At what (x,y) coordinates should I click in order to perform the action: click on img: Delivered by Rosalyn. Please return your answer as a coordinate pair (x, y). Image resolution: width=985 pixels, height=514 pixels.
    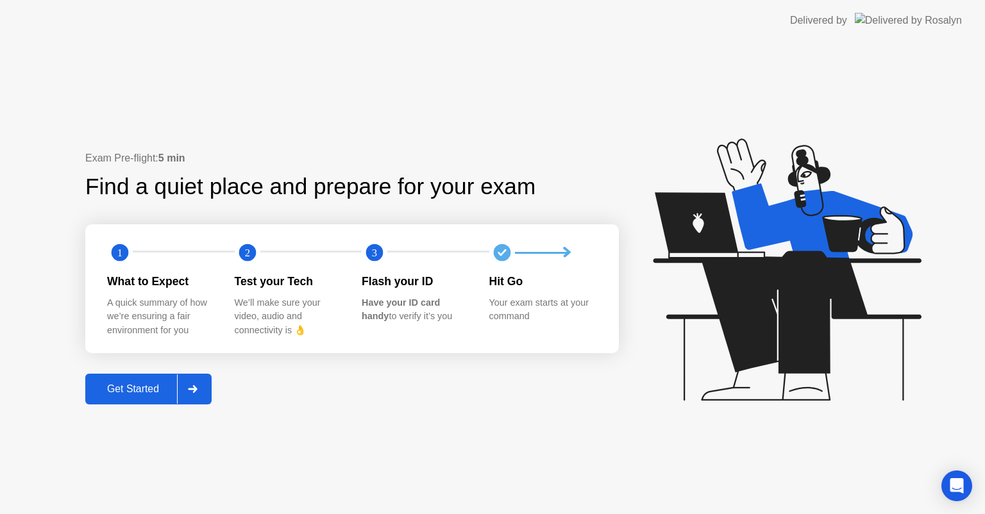
    Looking at the image, I should click on (908, 20).